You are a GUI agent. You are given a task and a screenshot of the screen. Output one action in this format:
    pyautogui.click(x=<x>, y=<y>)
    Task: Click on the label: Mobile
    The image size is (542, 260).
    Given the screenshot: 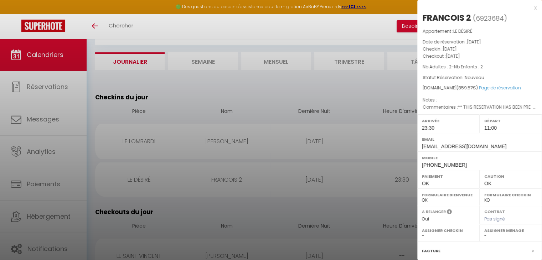 What is the action you would take?
    pyautogui.click(x=480, y=158)
    